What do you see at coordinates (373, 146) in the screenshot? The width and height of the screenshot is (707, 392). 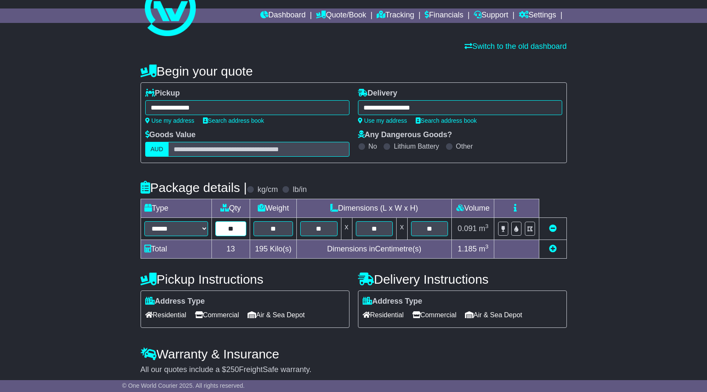 I see `label: No` at bounding box center [373, 146].